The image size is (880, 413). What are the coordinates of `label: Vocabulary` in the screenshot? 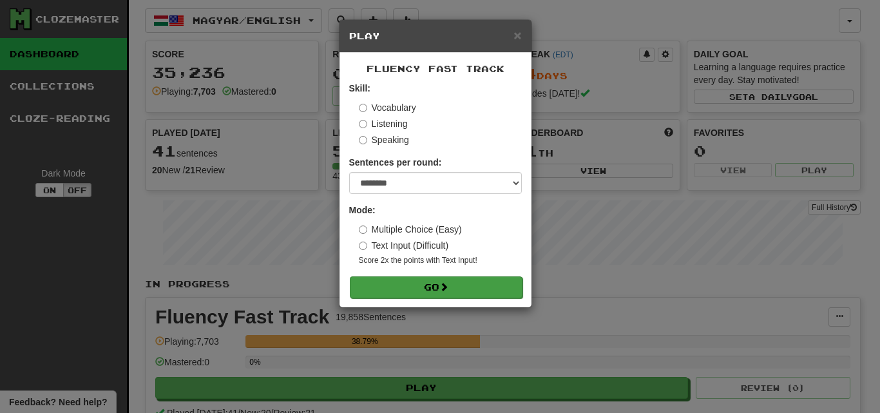 It's located at (387, 108).